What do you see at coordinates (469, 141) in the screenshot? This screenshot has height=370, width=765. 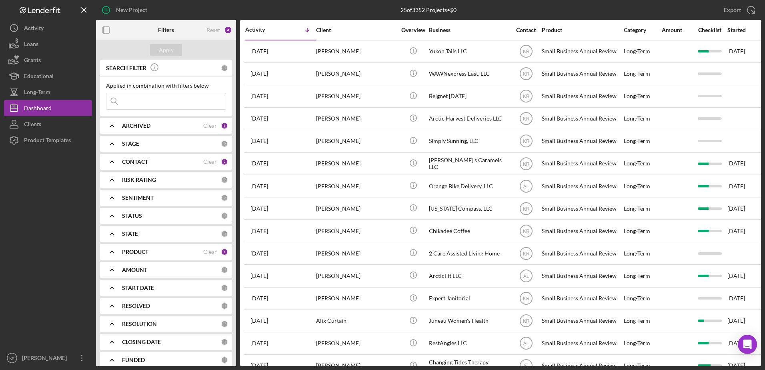 I see `div: Simply Sunning, LLC` at bounding box center [469, 141].